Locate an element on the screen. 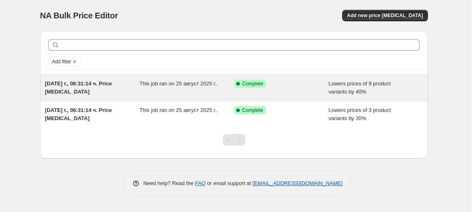  span: Need help? Read the is located at coordinates (169, 183).